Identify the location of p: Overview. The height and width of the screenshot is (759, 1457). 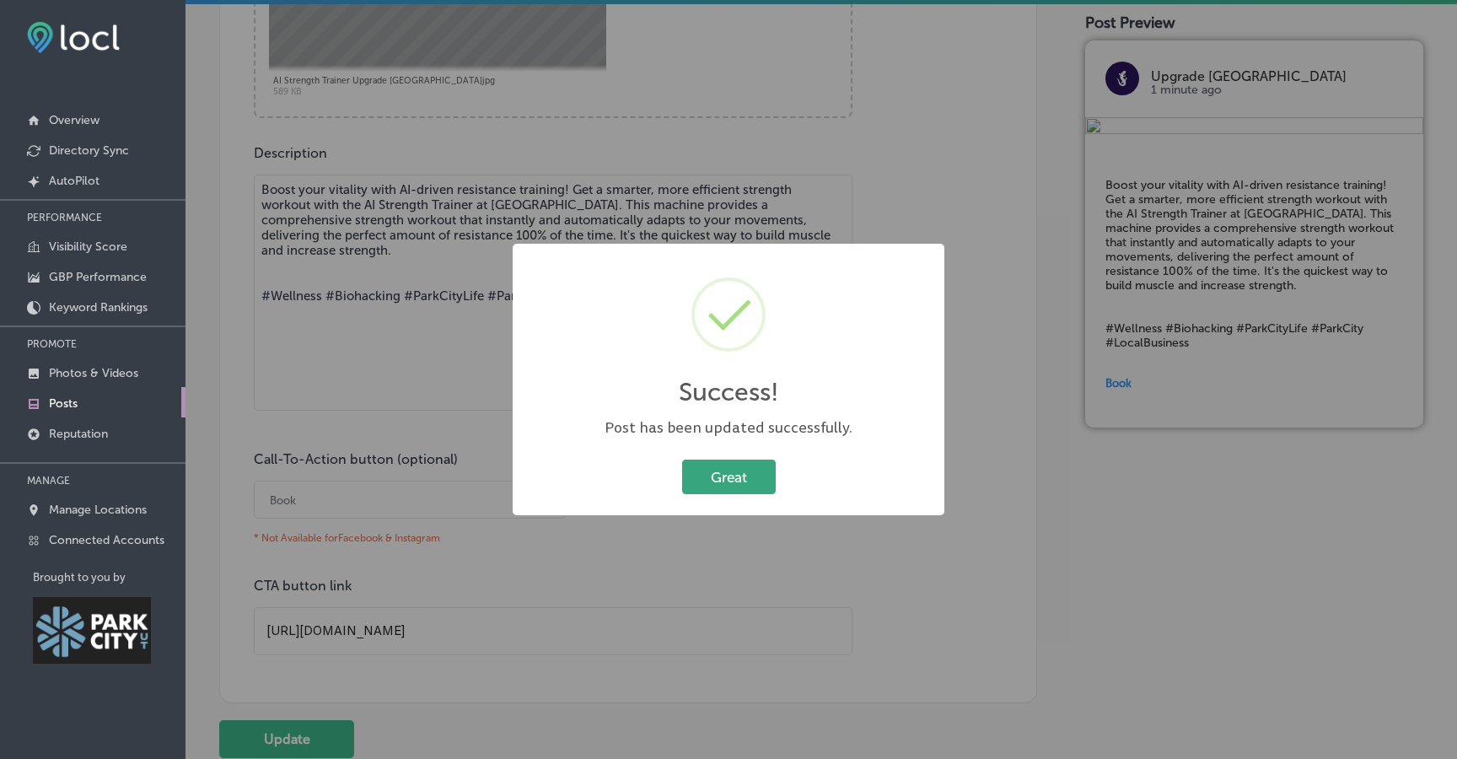
(74, 120).